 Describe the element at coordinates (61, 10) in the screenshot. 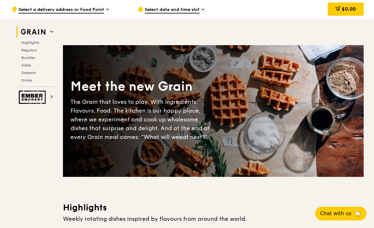

I see `span: Select a delivery address or Food Point` at that location.